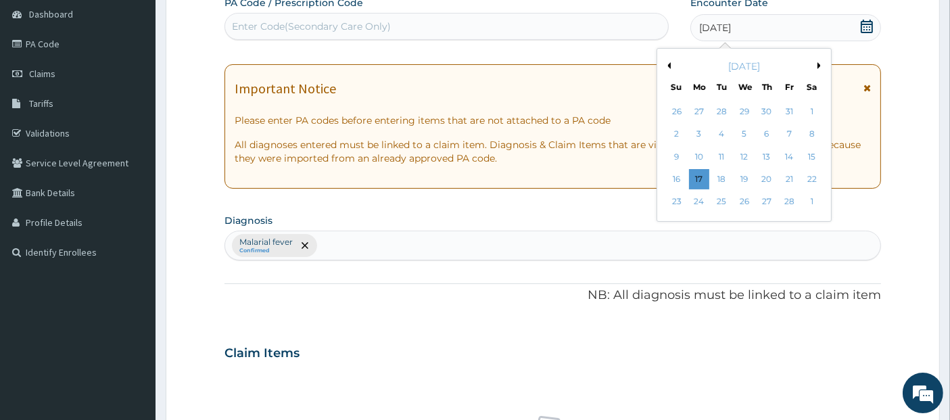 This screenshot has width=950, height=420. Describe the element at coordinates (266, 242) in the screenshot. I see `p: Malarial fever` at that location.